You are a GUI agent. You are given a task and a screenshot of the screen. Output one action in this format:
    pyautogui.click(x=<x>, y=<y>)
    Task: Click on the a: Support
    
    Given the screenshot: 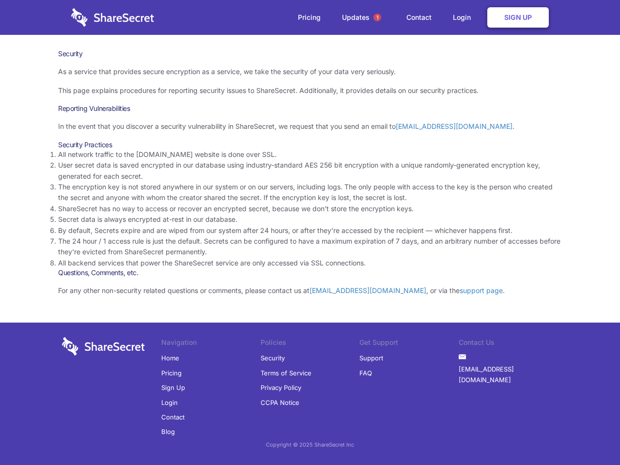 What is the action you would take?
    pyautogui.click(x=371, y=358)
    